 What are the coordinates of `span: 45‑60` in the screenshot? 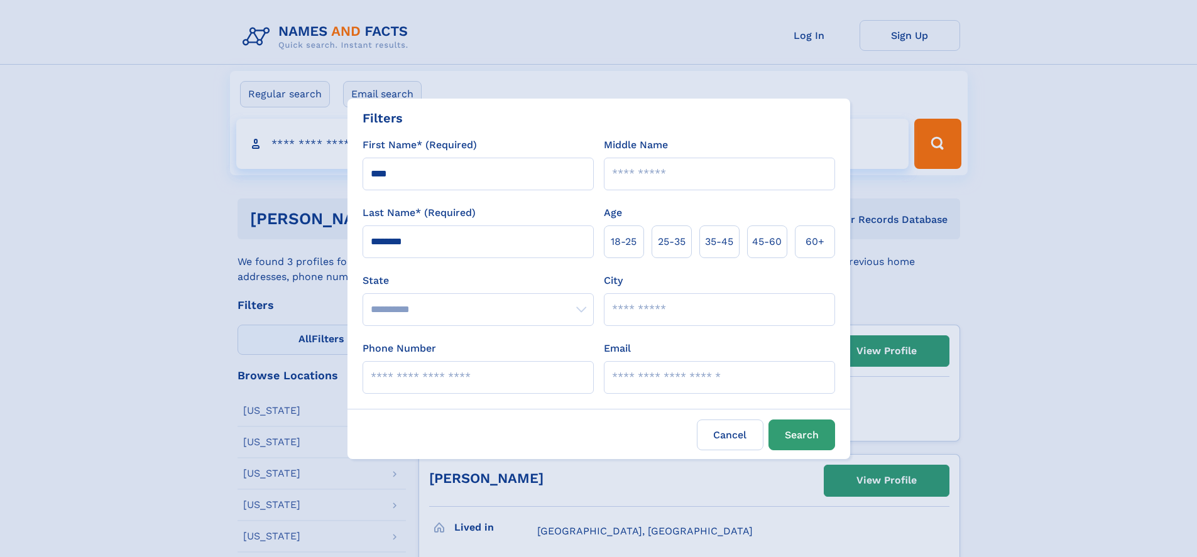 It's located at (767, 242).